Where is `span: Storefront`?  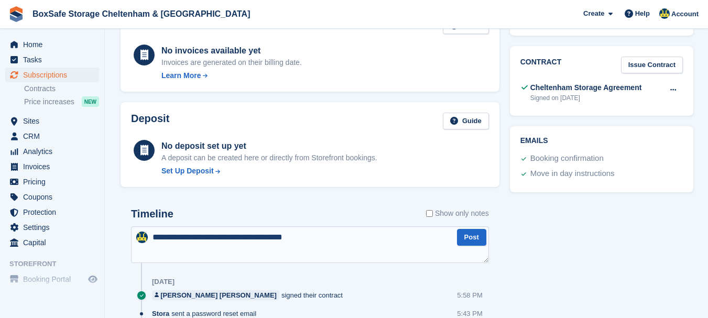
span: Storefront is located at coordinates (57, 264).